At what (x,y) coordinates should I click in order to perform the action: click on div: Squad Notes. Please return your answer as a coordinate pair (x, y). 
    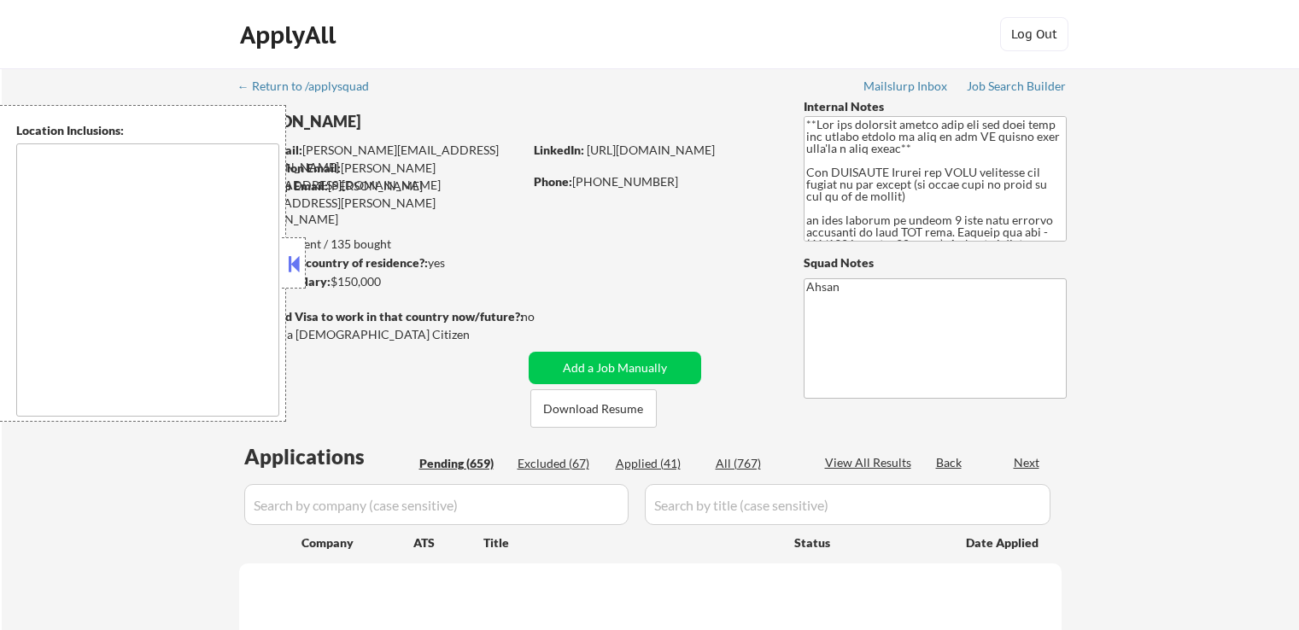
    Looking at the image, I should click on (935, 263).